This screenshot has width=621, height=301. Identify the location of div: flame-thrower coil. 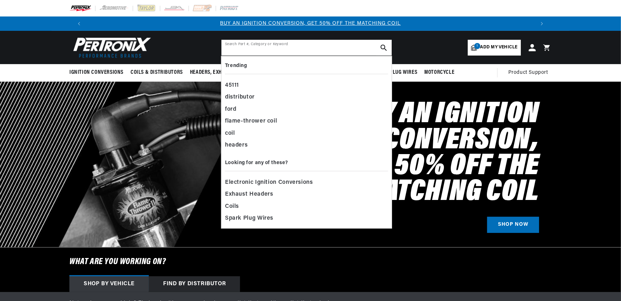
(307, 121).